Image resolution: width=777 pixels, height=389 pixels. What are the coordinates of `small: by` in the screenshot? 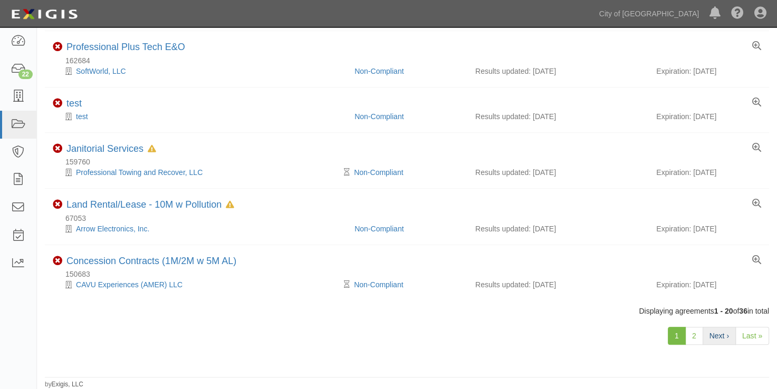 It's located at (64, 385).